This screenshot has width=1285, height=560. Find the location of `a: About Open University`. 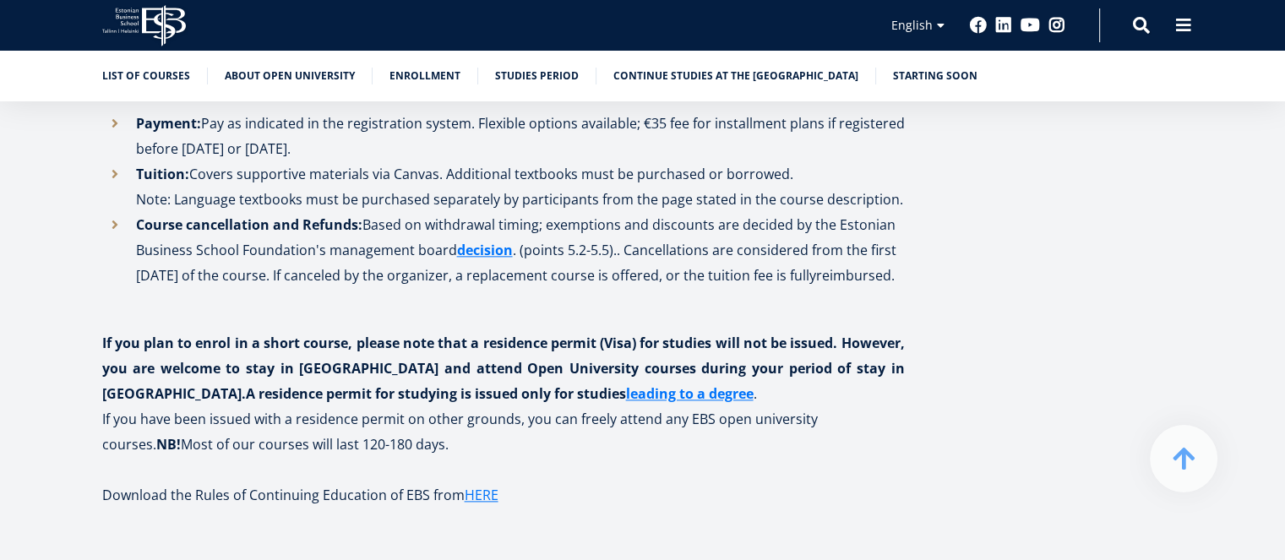

a: About Open University is located at coordinates (290, 76).